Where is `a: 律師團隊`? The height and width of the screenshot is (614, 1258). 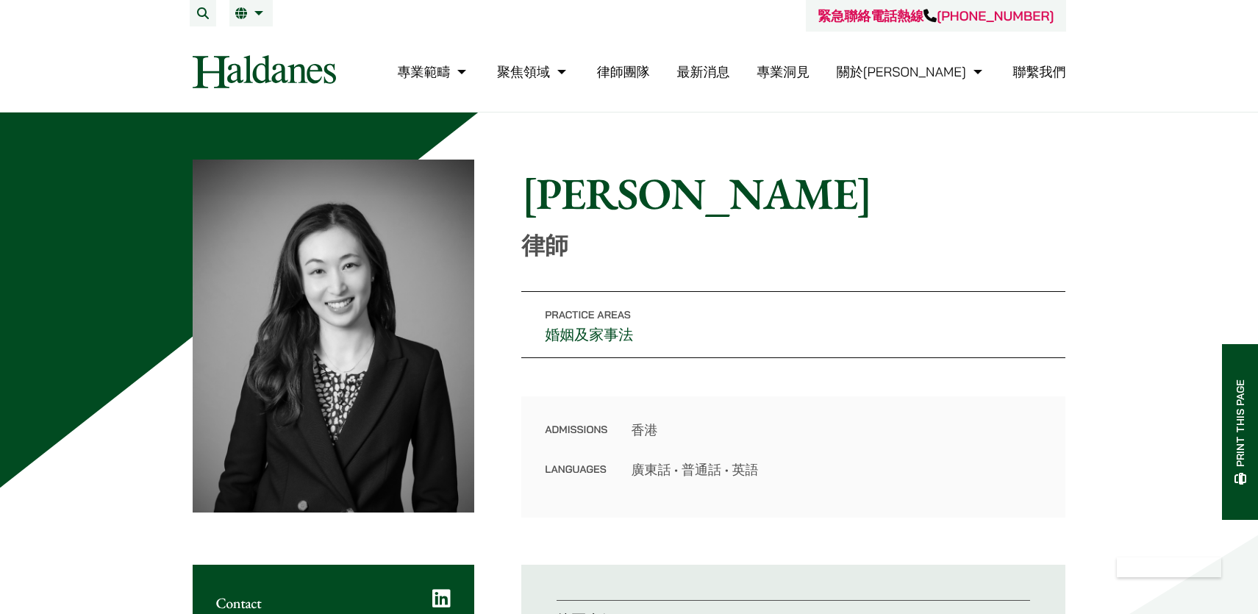
a: 律師團隊 is located at coordinates (623, 71).